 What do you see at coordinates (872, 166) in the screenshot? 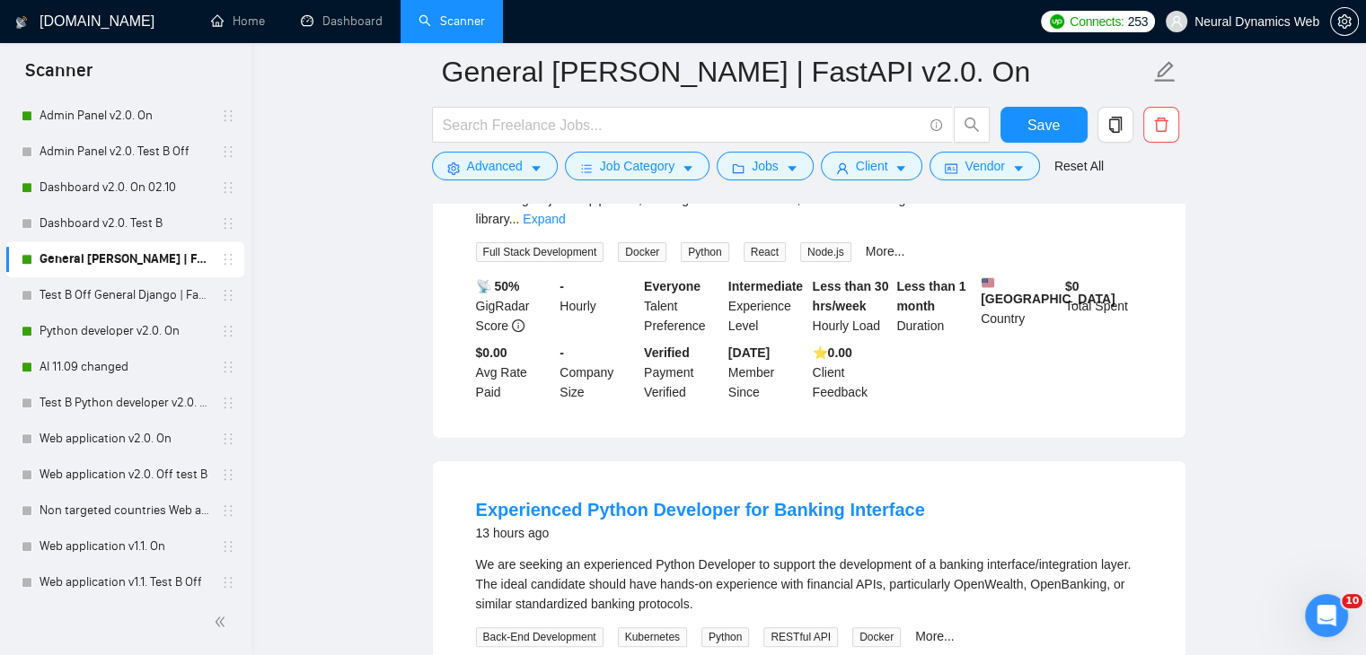
I see `button: userClientcaret-down` at bounding box center [872, 166].